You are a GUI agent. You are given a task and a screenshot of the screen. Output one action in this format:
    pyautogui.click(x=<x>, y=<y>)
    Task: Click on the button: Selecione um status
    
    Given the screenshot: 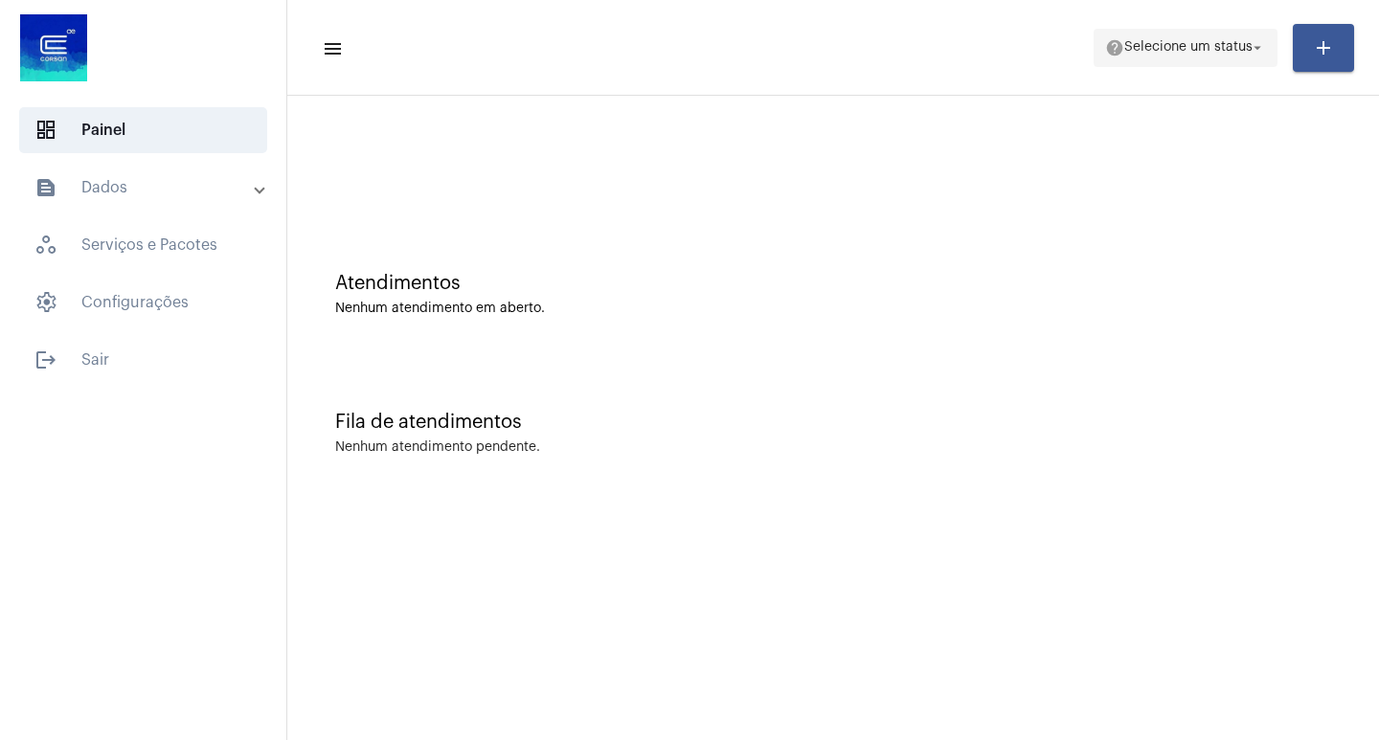 What is the action you would take?
    pyautogui.click(x=1186, y=48)
    